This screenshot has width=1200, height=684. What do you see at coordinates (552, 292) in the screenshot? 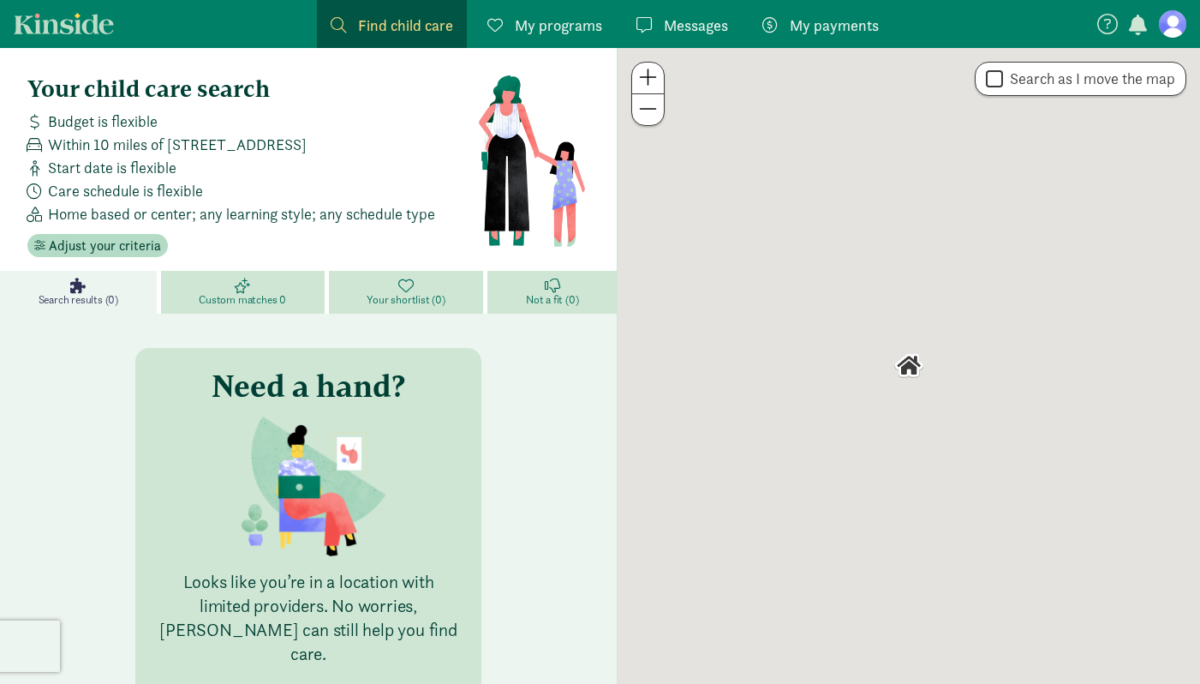
I see `a: Not a fit (0)` at bounding box center [552, 292].